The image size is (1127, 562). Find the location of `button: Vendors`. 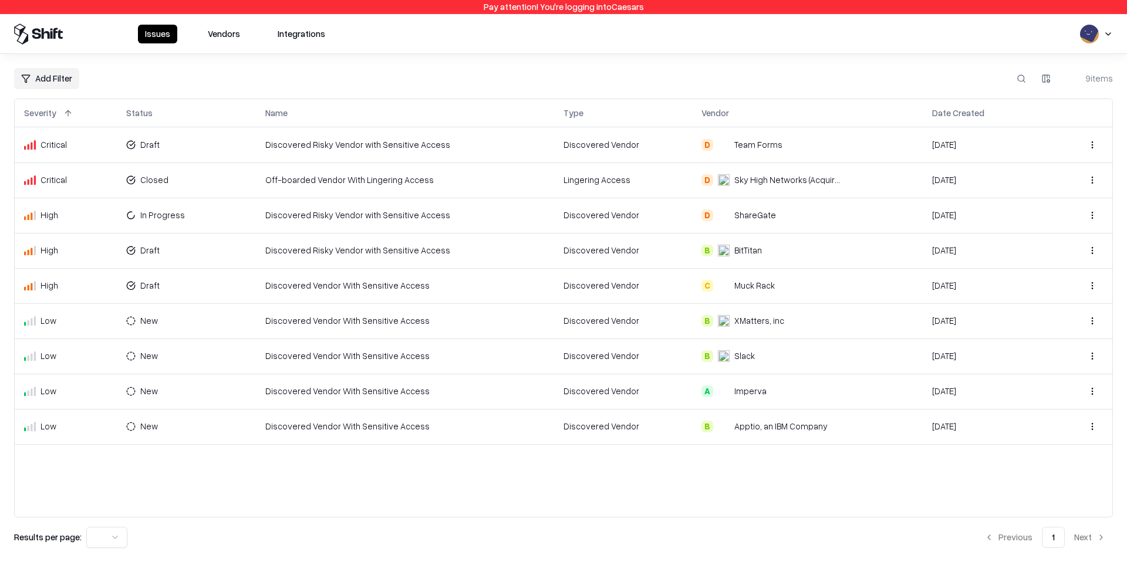

button: Vendors is located at coordinates (224, 34).